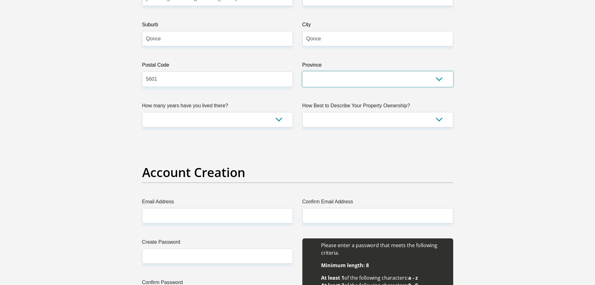 This screenshot has height=285, width=595. I want to click on input: Confirm Email Address, so click(378, 215).